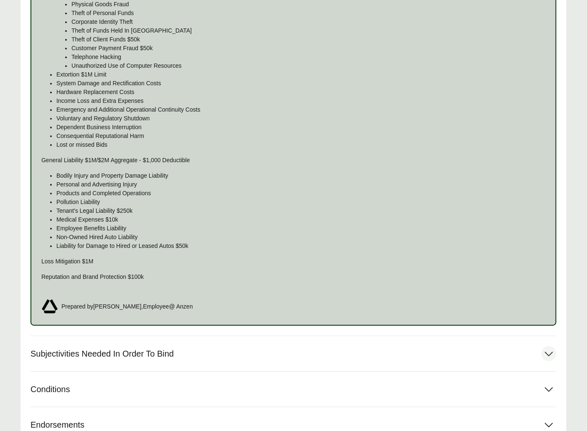 The height and width of the screenshot is (431, 587). I want to click on p: Employee Benefits Liability, so click(301, 228).